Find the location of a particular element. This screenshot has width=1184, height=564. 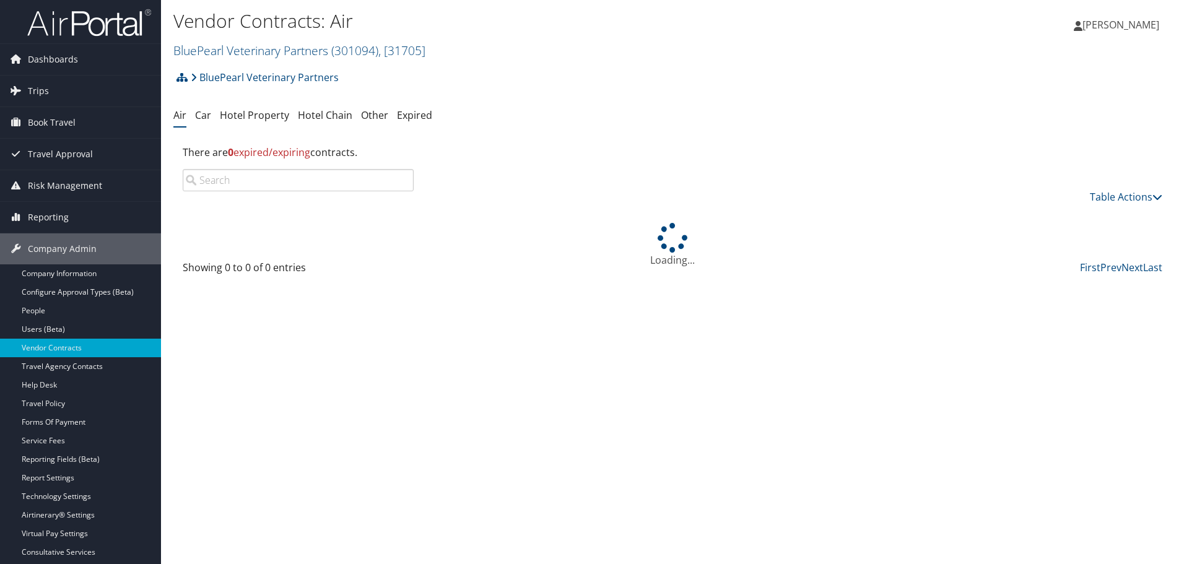

img: airportal-logo.png is located at coordinates (89, 22).